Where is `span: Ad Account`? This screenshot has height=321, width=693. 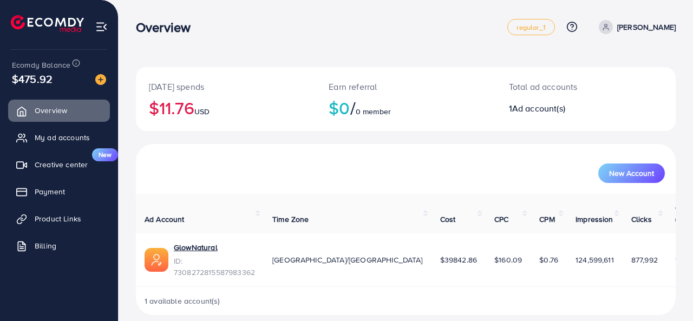 span: Ad Account is located at coordinates (165, 219).